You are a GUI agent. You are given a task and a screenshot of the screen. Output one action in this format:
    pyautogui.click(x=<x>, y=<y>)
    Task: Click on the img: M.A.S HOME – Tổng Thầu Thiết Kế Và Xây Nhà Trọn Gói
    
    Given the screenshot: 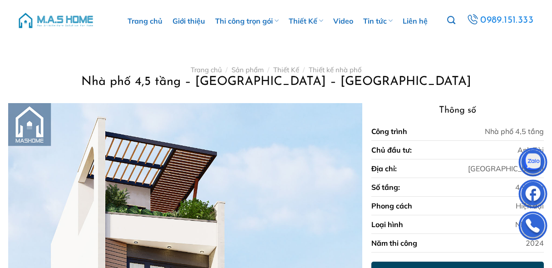 What is the action you would take?
    pyautogui.click(x=56, y=20)
    